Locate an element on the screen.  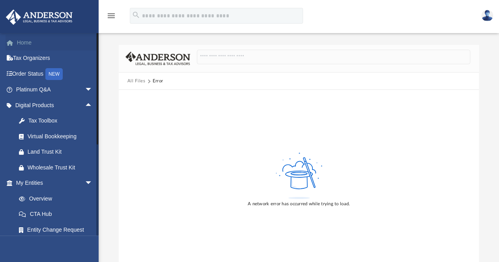
input: Search files and folders is located at coordinates (333, 57).